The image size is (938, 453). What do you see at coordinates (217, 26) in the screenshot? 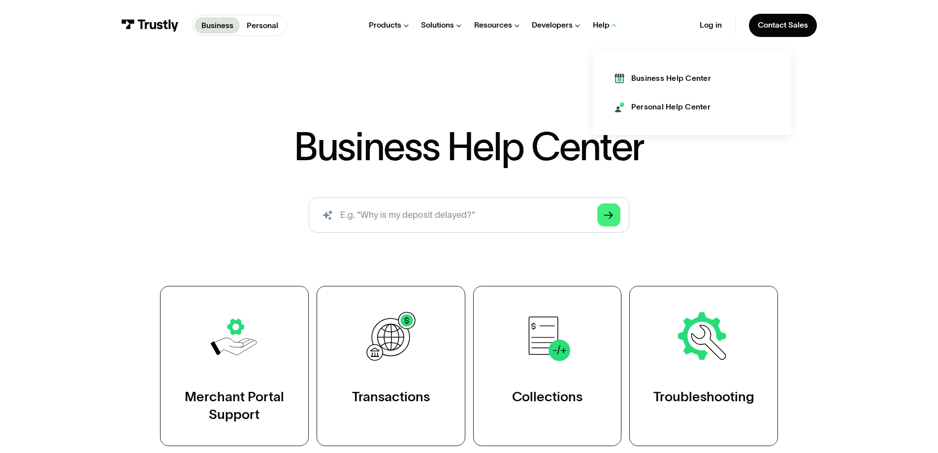
I see `p: Business` at bounding box center [217, 26].